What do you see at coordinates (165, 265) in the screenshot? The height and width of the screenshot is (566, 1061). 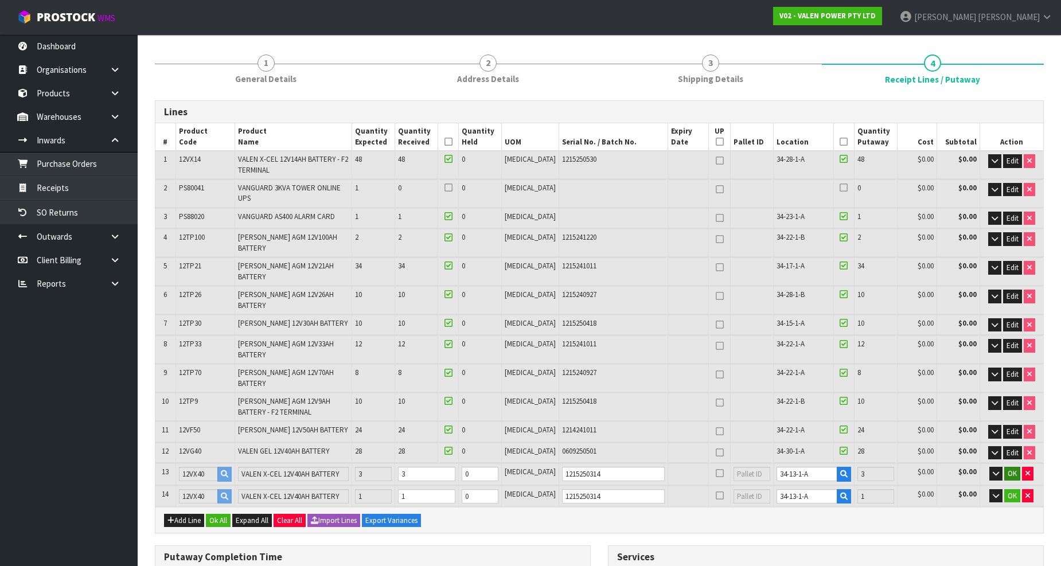 I see `span: 5` at bounding box center [165, 265].